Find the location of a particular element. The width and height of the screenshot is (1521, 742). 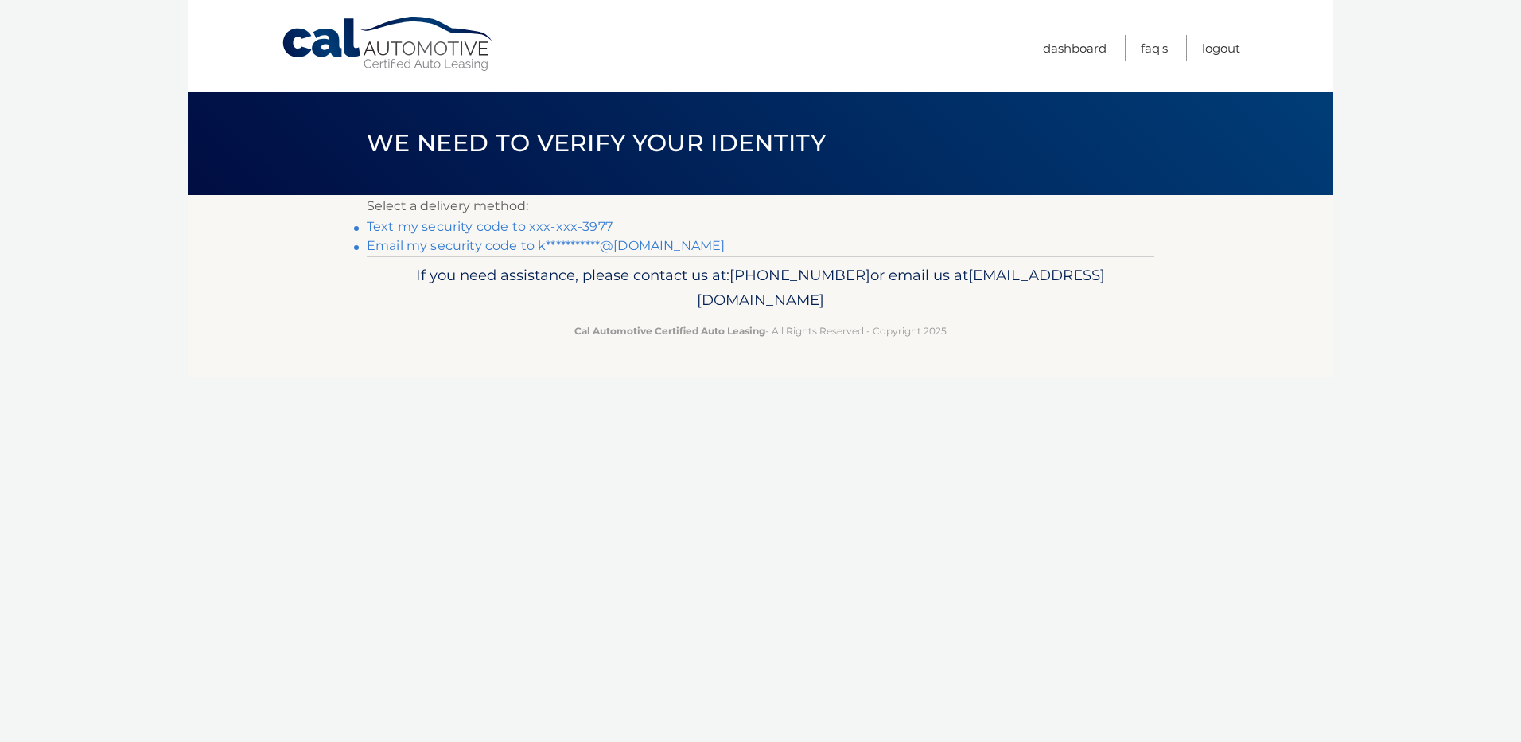

a: Text my security code to xxx-xxx-3977 is located at coordinates (489, 226).